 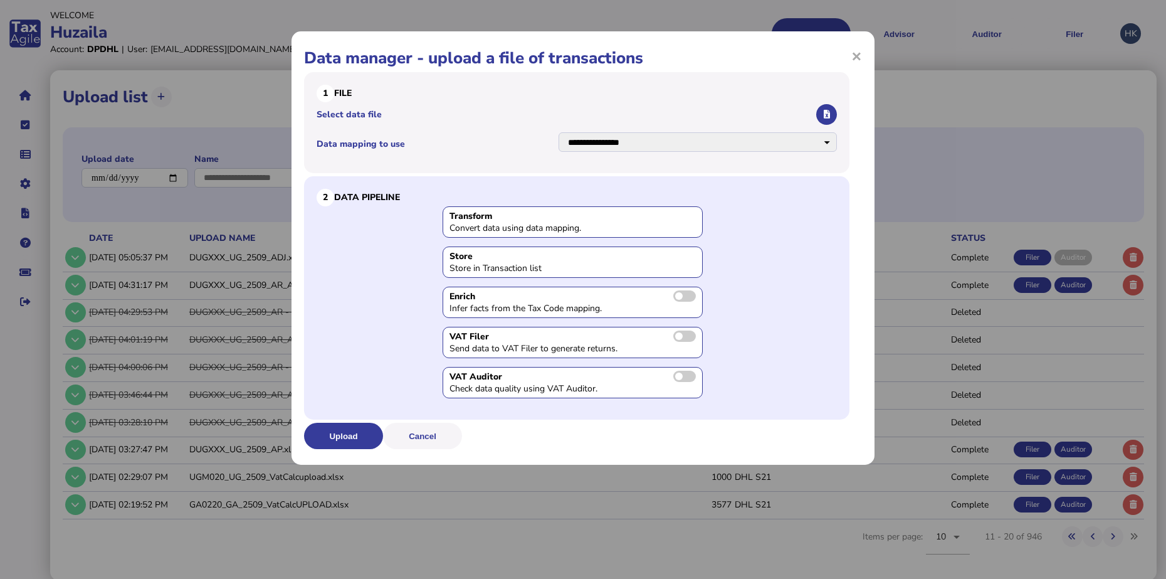 I want to click on label: Toggle to enable data enrichment, so click(x=685, y=296).